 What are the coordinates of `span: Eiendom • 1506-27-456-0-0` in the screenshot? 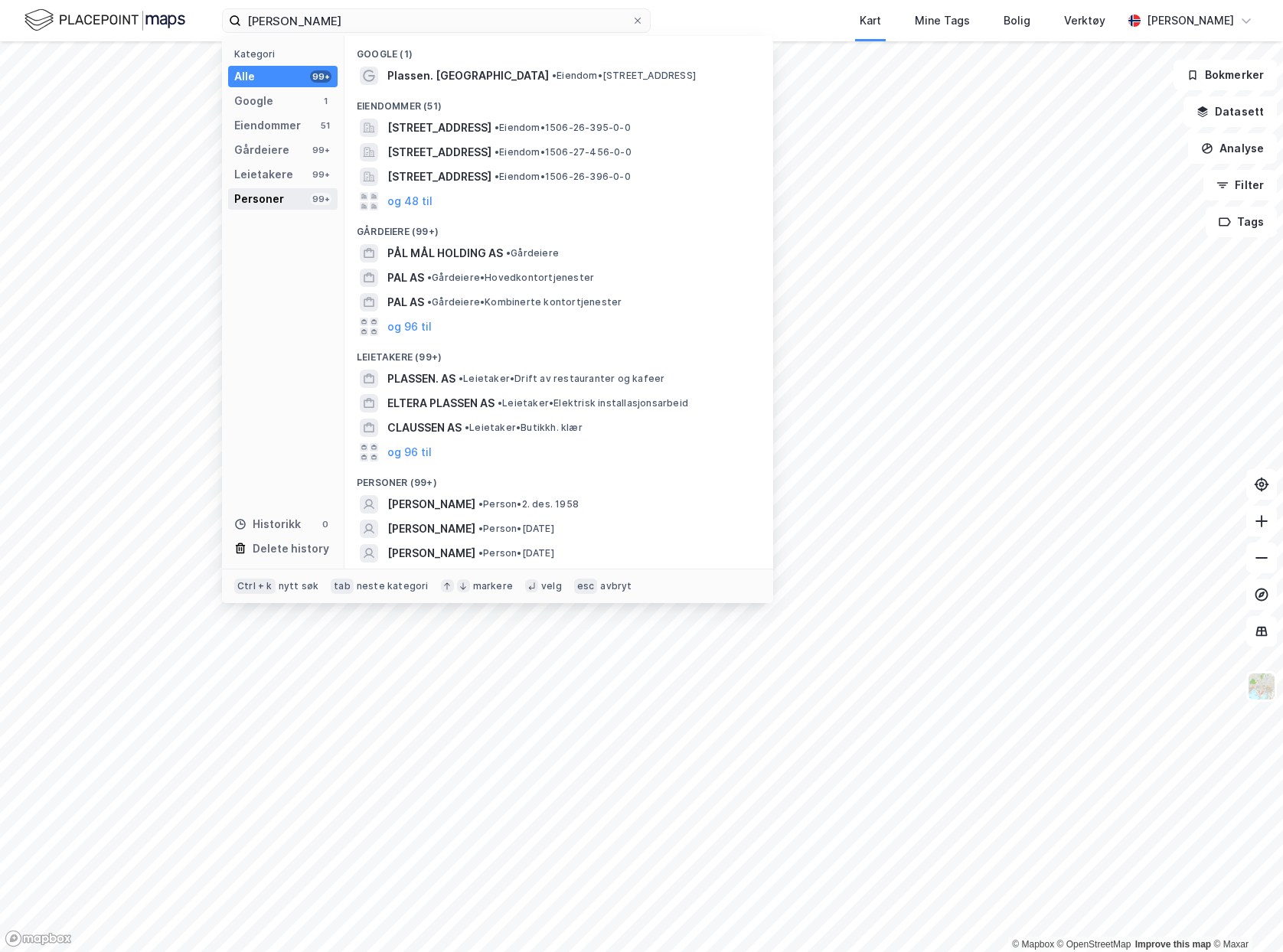 It's located at (563, 152).